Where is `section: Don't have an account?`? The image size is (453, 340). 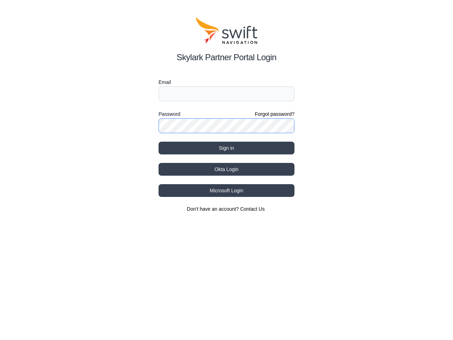
section: Don't have an account? is located at coordinates (227, 209).